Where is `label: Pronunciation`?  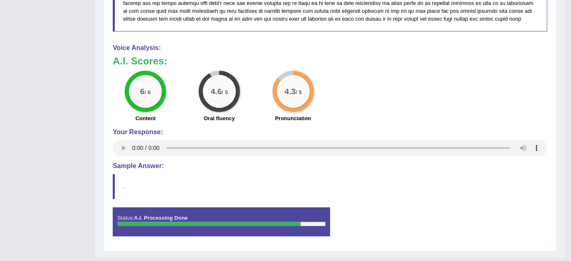
label: Pronunciation is located at coordinates (293, 118).